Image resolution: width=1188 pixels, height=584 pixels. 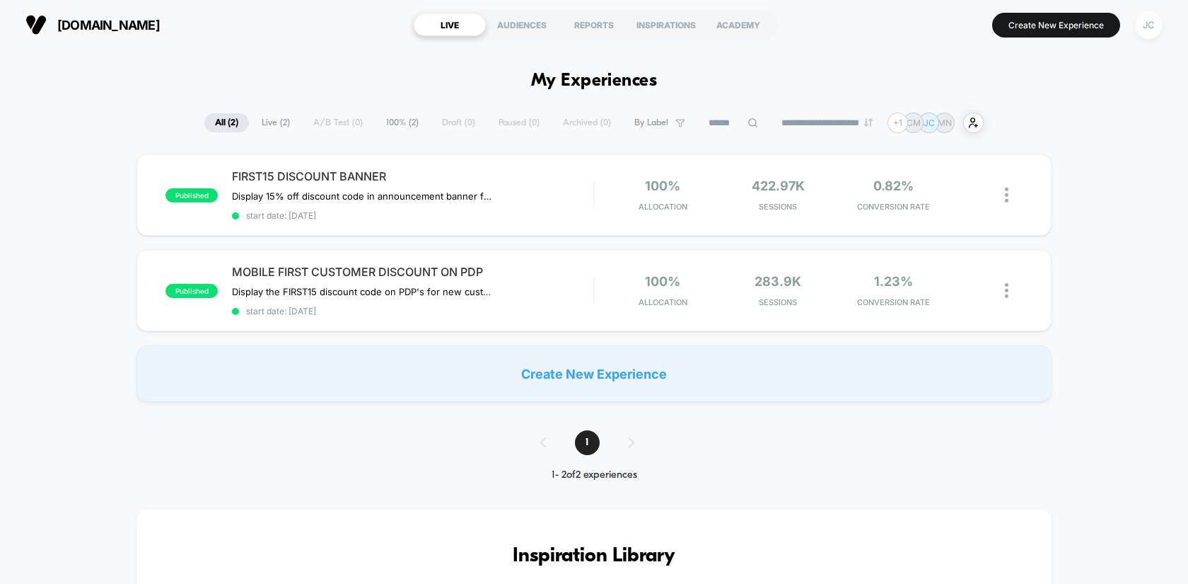 I want to click on h3: Inspiration Library, so click(x=594, y=556).